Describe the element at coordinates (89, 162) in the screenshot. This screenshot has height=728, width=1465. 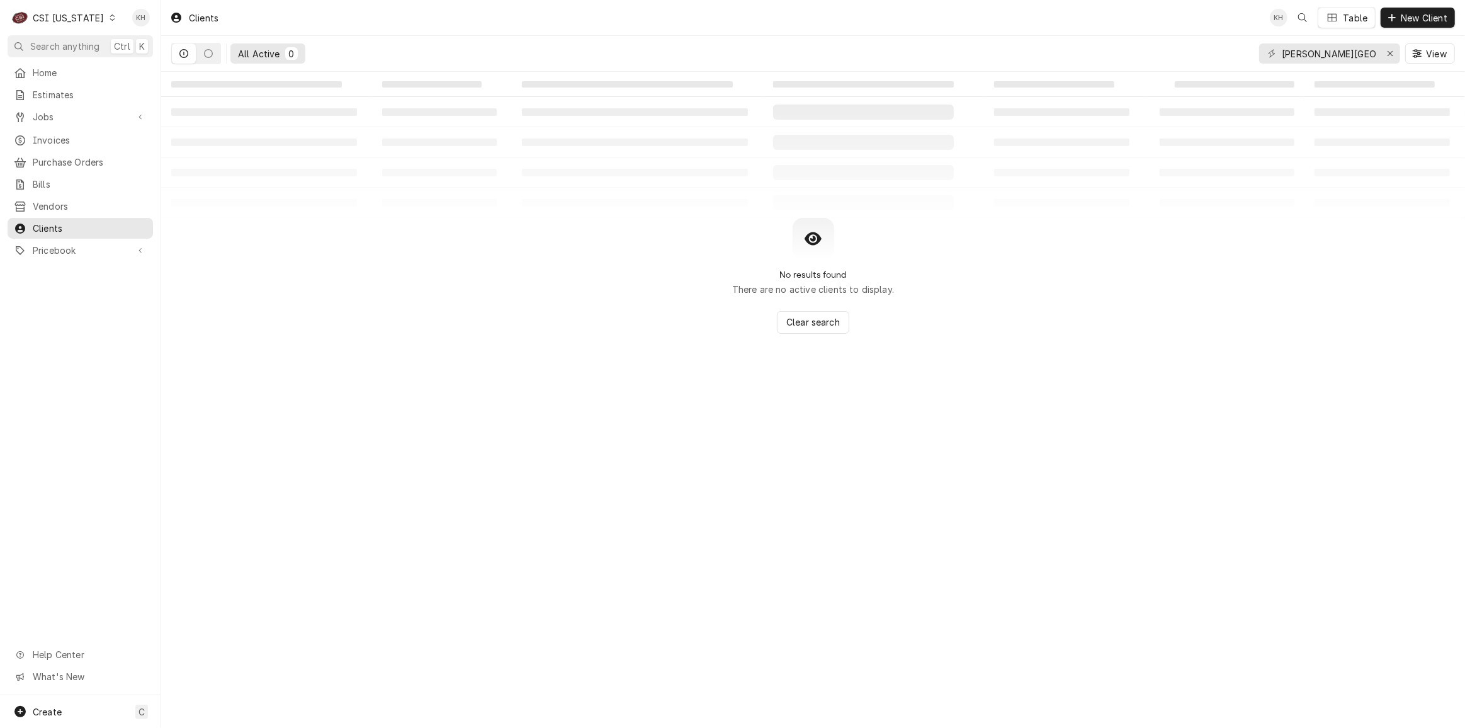
I see `span: Purchase Orders` at that location.